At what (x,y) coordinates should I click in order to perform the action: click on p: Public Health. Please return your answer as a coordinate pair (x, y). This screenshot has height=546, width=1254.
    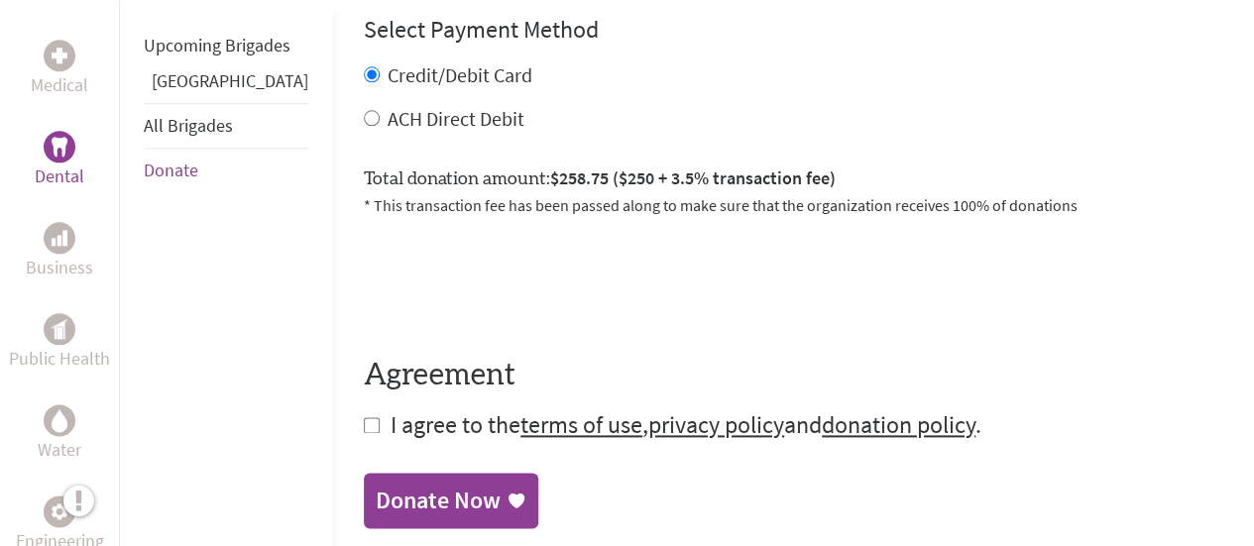
    Looking at the image, I should click on (59, 359).